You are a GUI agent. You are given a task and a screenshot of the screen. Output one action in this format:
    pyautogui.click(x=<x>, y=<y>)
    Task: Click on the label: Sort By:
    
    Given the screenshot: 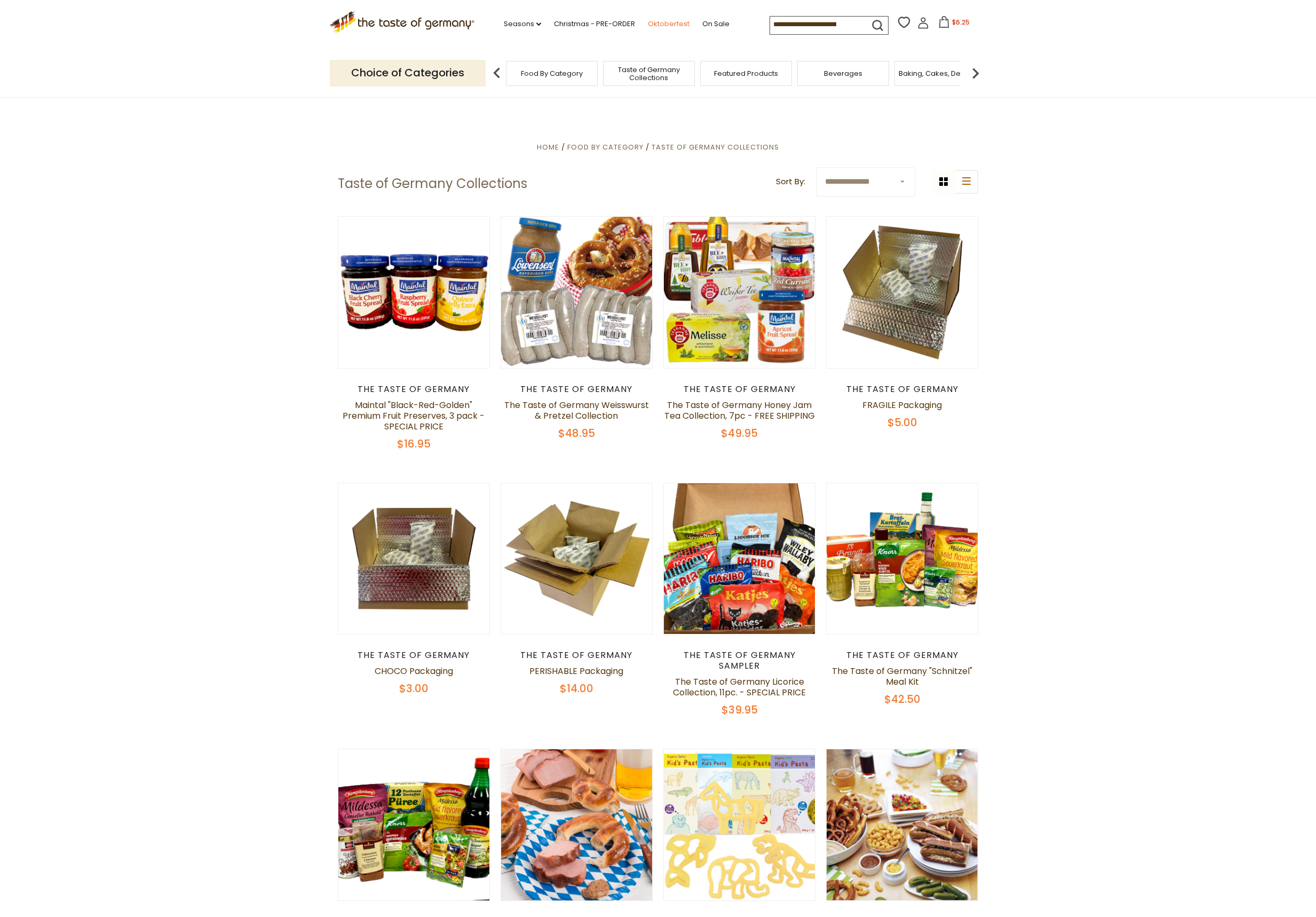 What is the action you would take?
    pyautogui.click(x=790, y=181)
    